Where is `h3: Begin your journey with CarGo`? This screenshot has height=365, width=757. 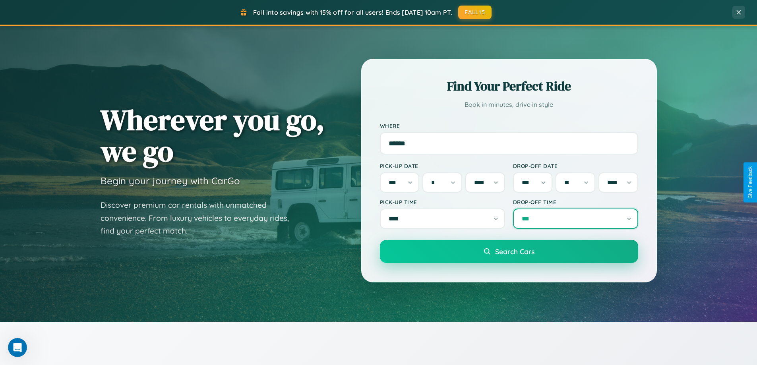
h3: Begin your journey with CarGo is located at coordinates (170, 181).